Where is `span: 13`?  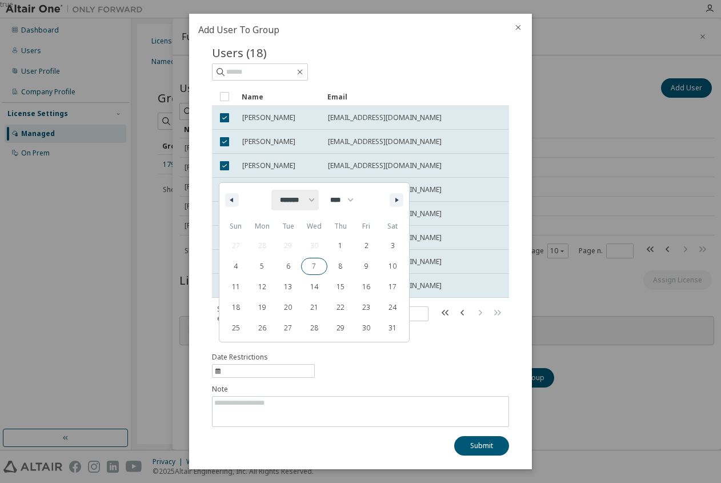 span: 13 is located at coordinates (288, 287).